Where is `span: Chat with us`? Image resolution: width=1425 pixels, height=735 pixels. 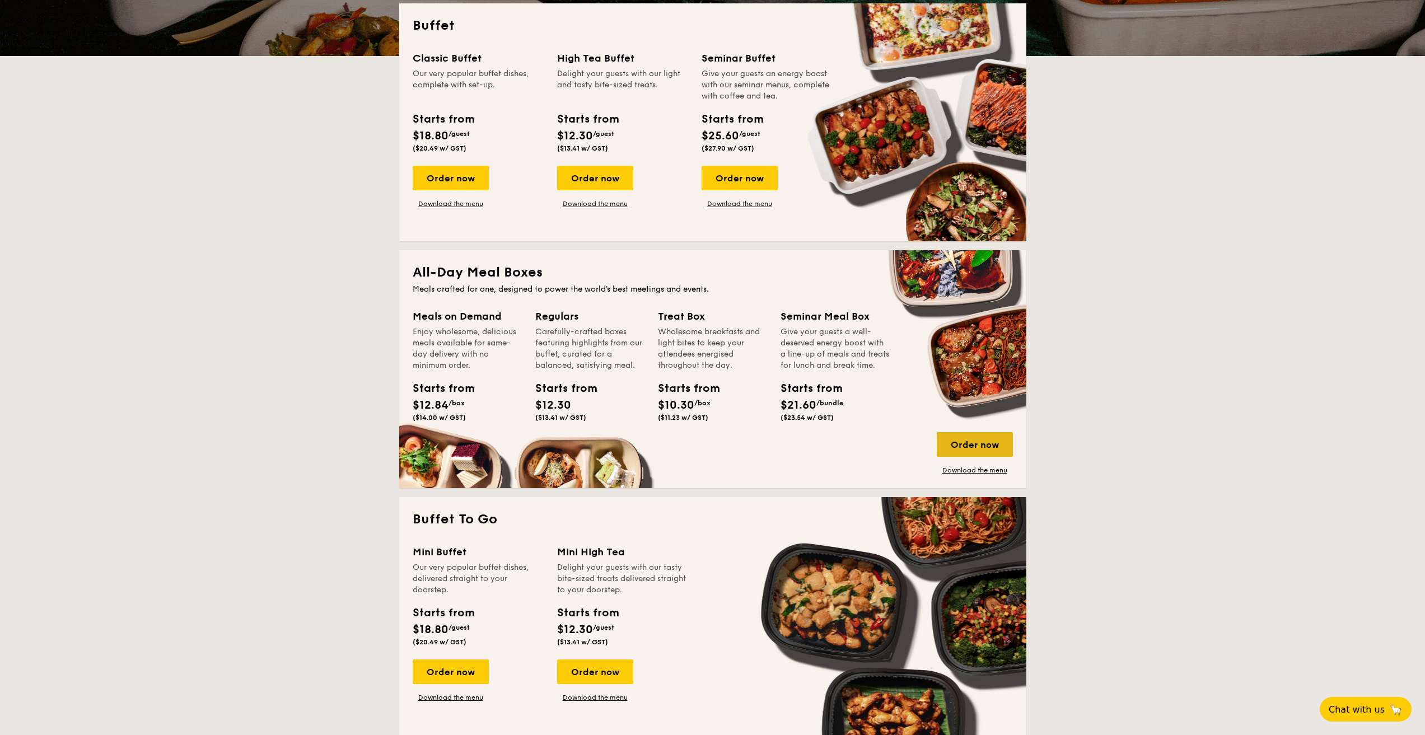 span: Chat with us is located at coordinates (1356, 709).